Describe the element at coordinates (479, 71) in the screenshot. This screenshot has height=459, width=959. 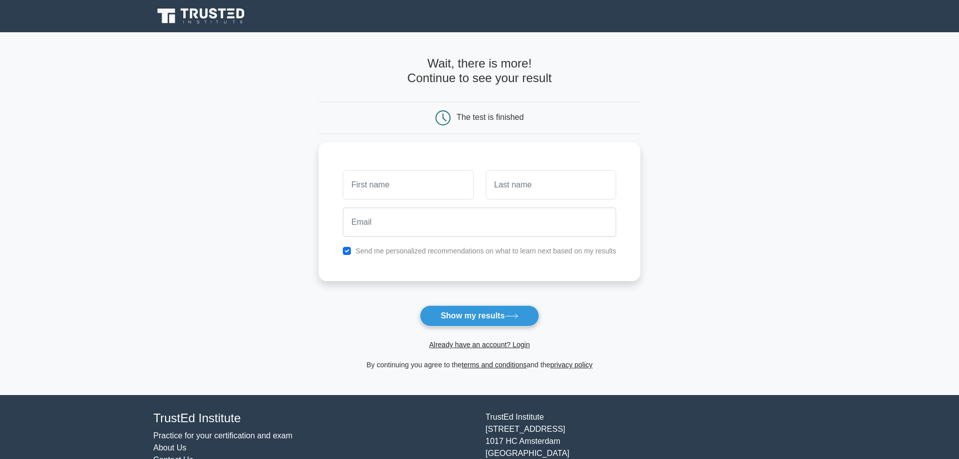
I see `h4: Wait, there is more! Continue to see your result` at that location.